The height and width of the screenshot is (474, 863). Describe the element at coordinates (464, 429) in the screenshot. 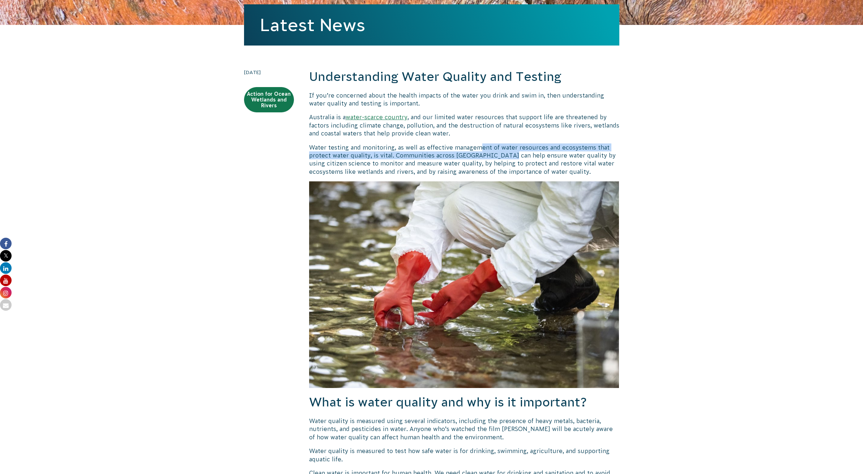

I see `p: Water quality is measured using several indicators, including the presence of heavy metals, bacte...` at that location.